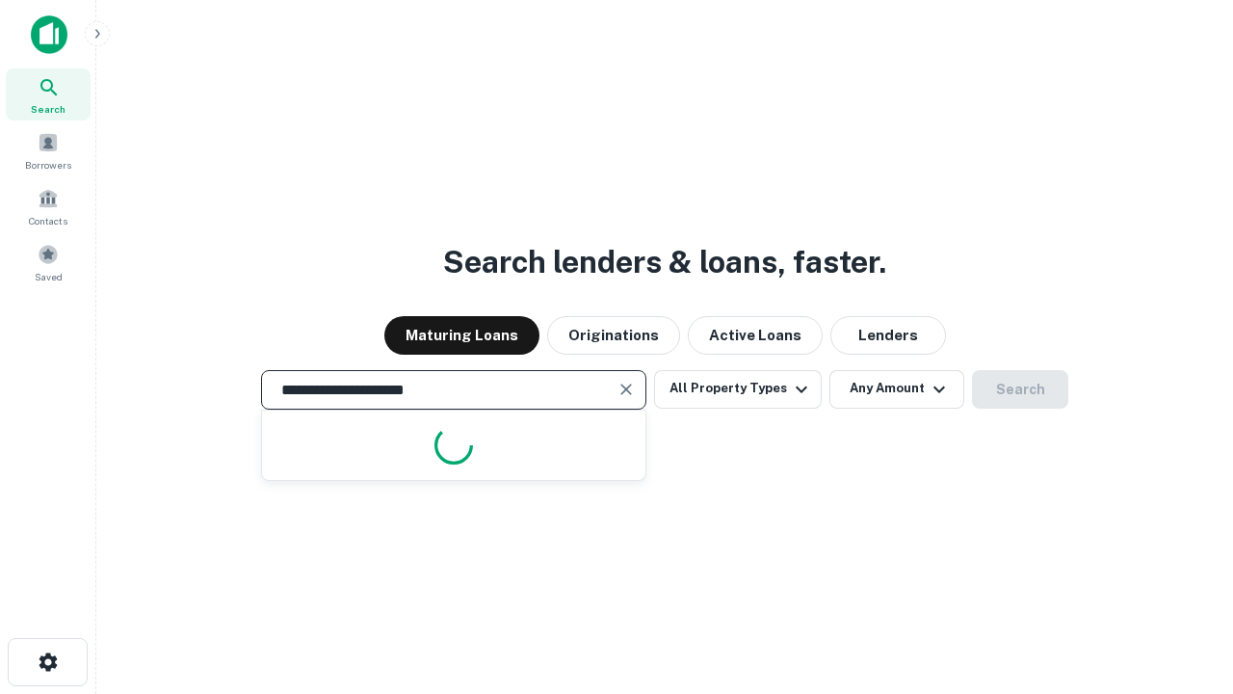 The width and height of the screenshot is (1233, 694). I want to click on span: Contacts, so click(48, 221).